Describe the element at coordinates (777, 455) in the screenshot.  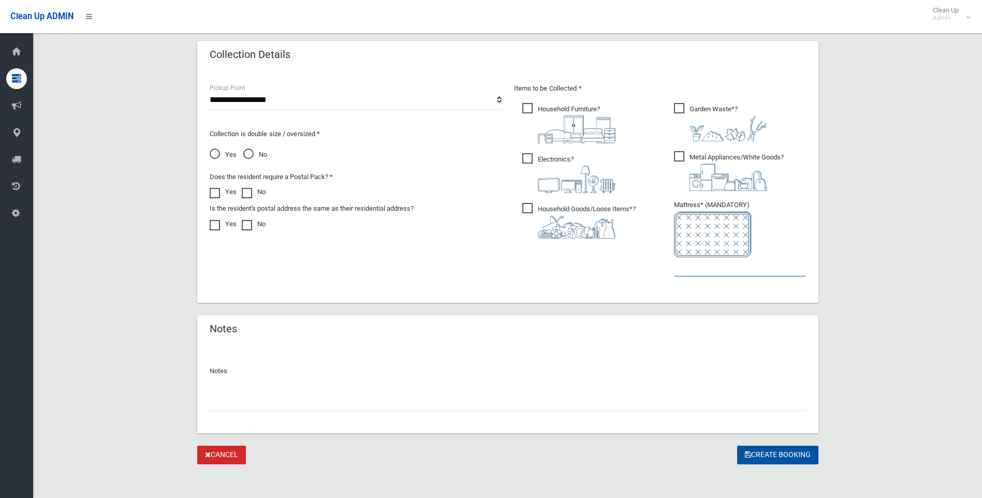
I see `button: Create Booking` at that location.